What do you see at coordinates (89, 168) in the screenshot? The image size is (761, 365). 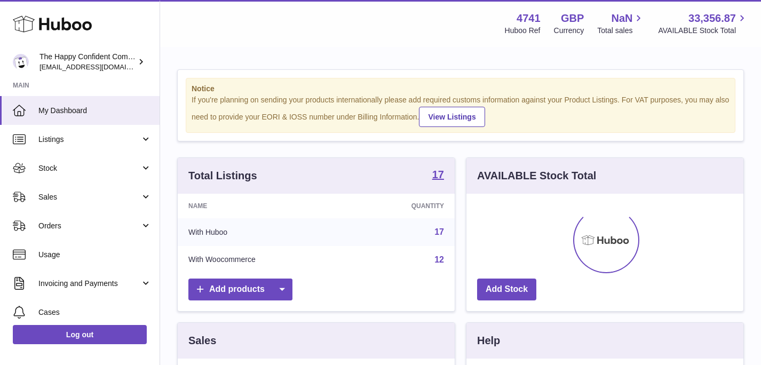 I see `span: Stock` at bounding box center [89, 168].